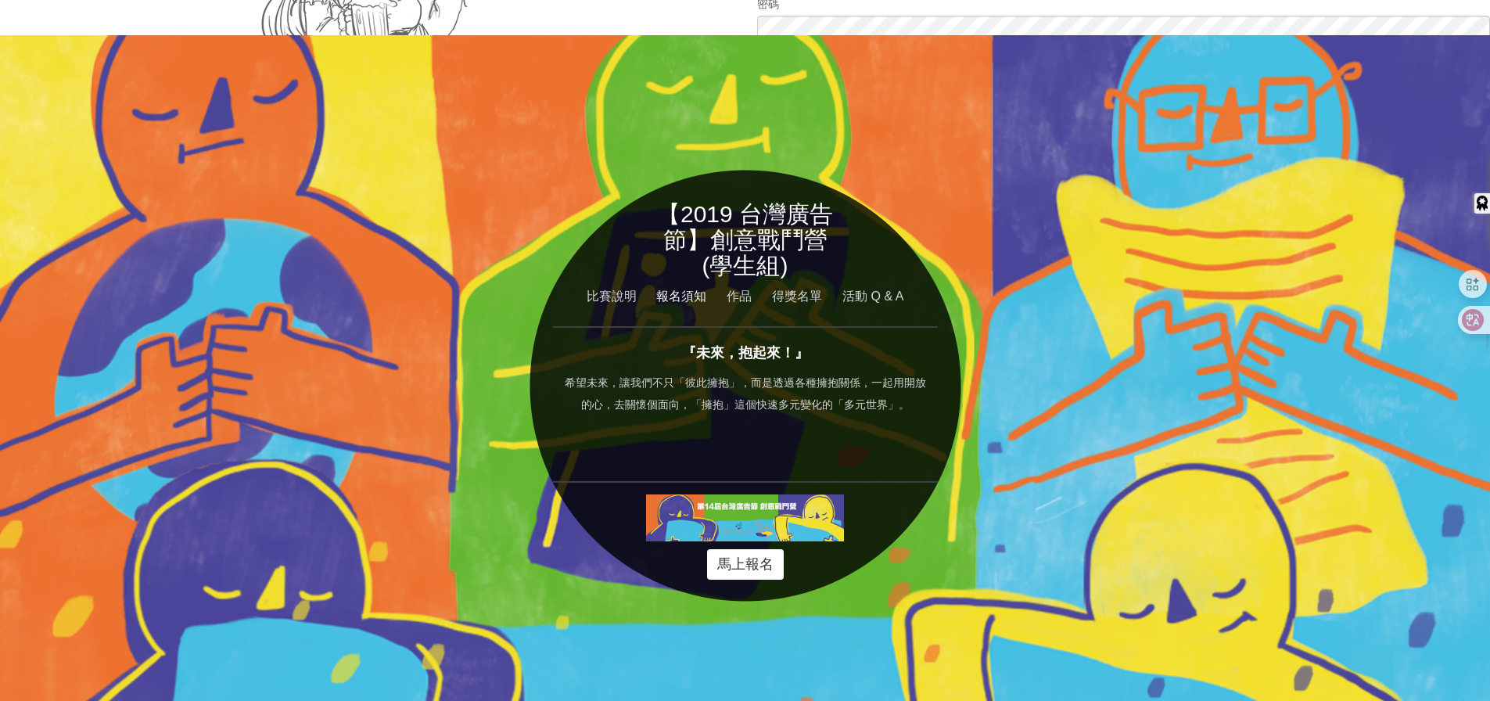 This screenshot has width=1490, height=701. What do you see at coordinates (681, 296) in the screenshot?
I see `a: 報名須知` at bounding box center [681, 296].